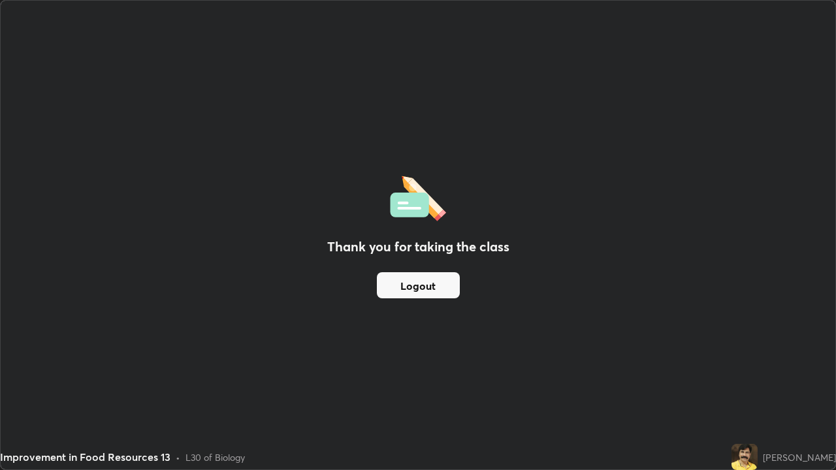  What do you see at coordinates (418, 197) in the screenshot?
I see `img: offlineFeedback.1438e8b3.svg` at bounding box center [418, 197].